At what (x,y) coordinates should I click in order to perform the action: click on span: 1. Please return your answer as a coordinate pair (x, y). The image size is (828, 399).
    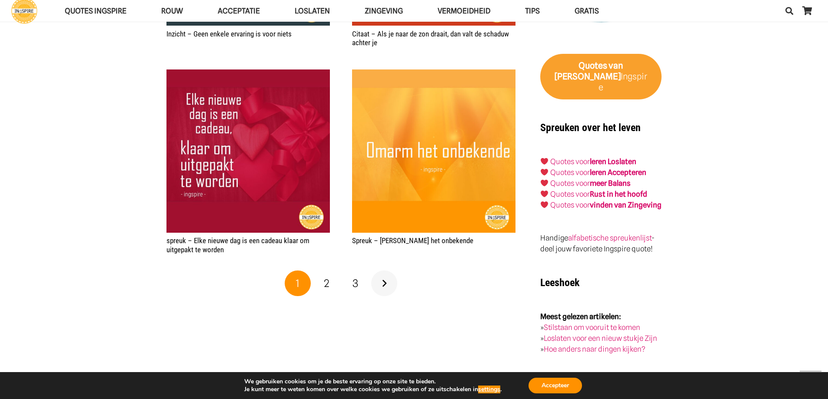
    Looking at the image, I should click on (297, 283).